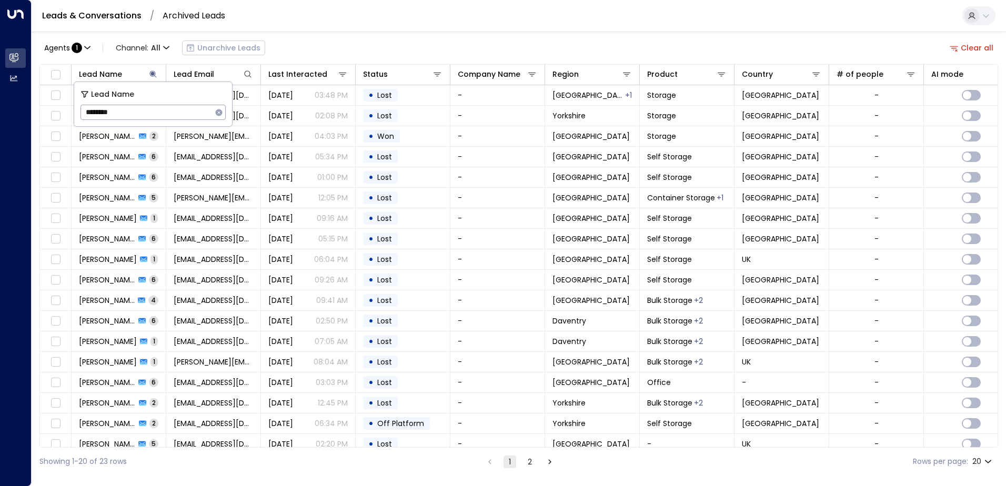 The width and height of the screenshot is (1006, 486). I want to click on p: 02:50 PM, so click(332, 321).